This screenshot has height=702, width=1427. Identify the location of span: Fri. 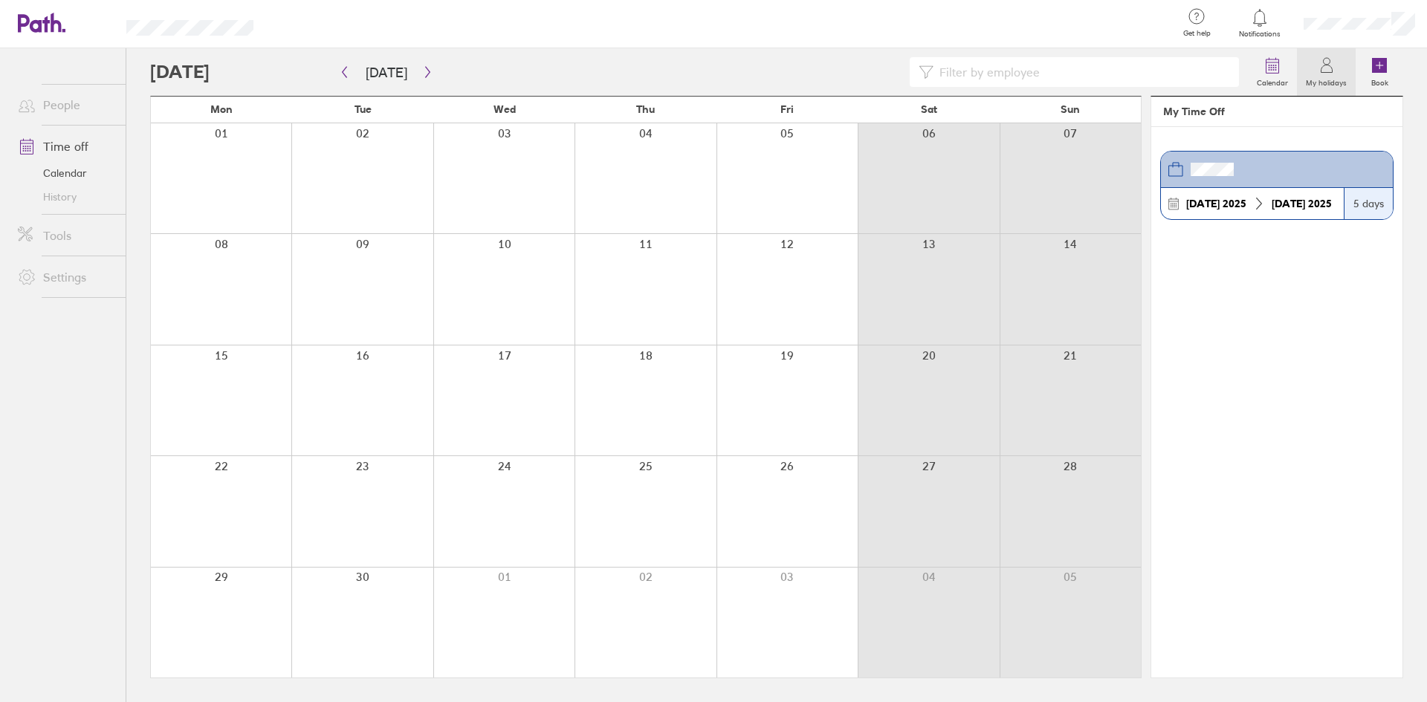
(787, 109).